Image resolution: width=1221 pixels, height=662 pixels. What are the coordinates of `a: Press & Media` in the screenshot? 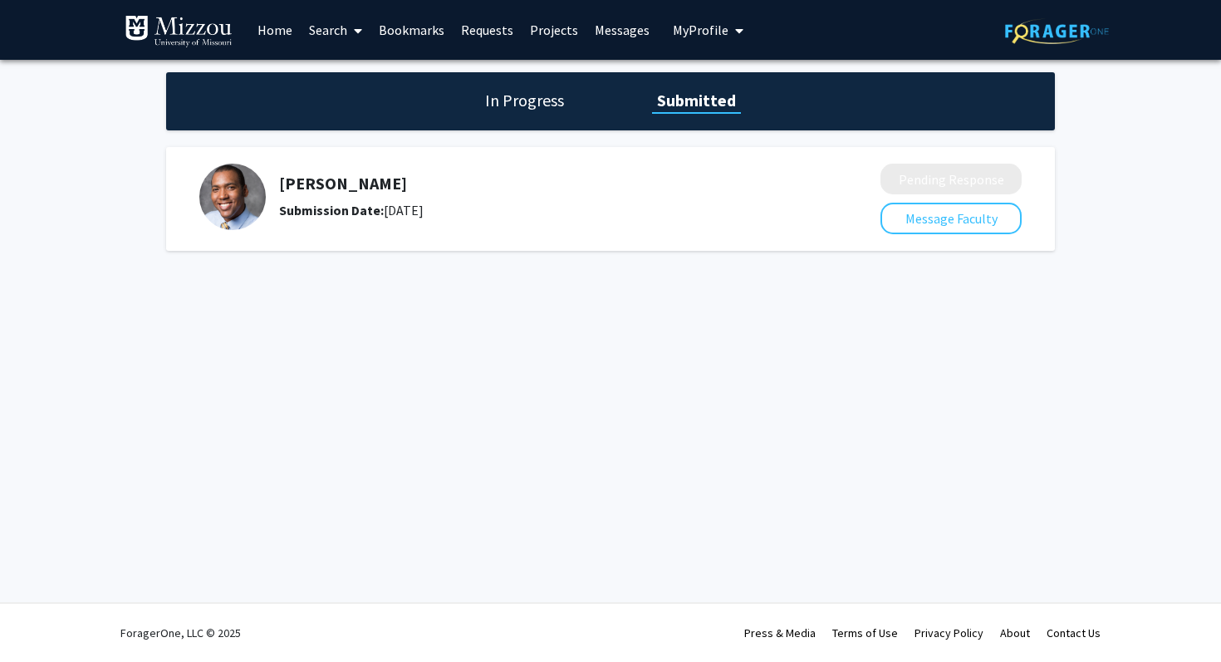 It's located at (780, 633).